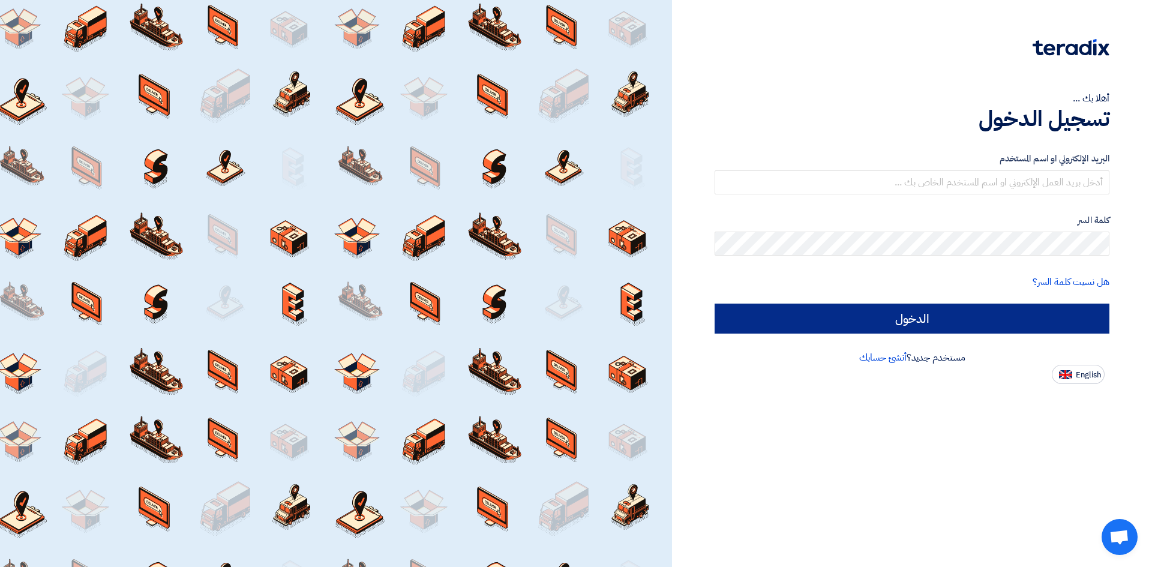  I want to click on label: البريد الإلكتروني او اسم المستخدم, so click(912, 158).